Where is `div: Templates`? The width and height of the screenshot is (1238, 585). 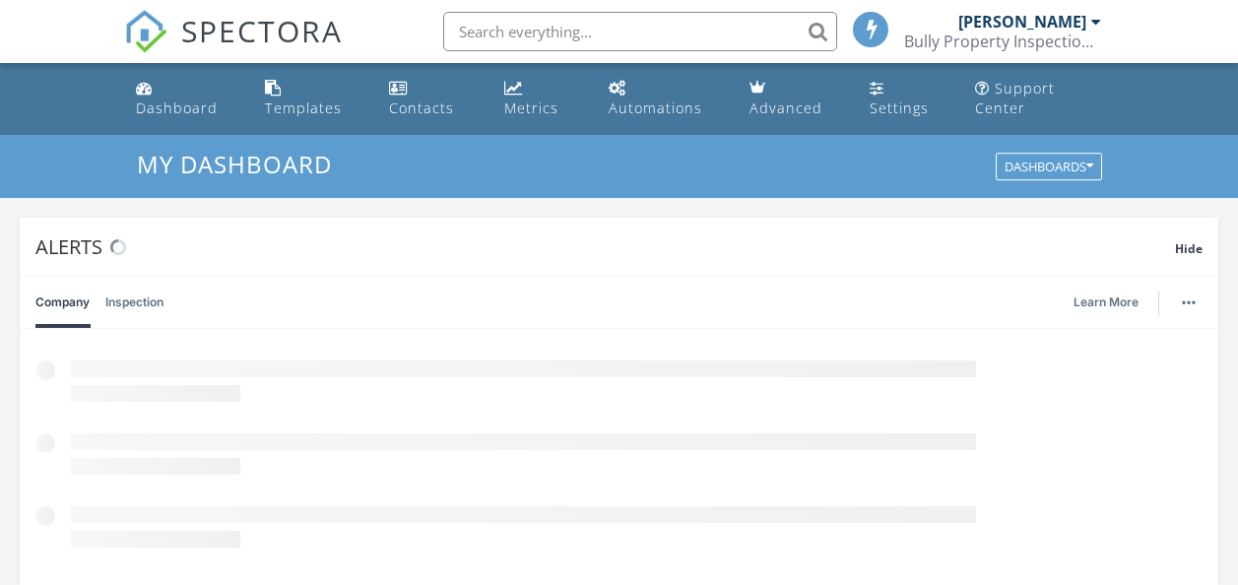 div: Templates is located at coordinates (303, 107).